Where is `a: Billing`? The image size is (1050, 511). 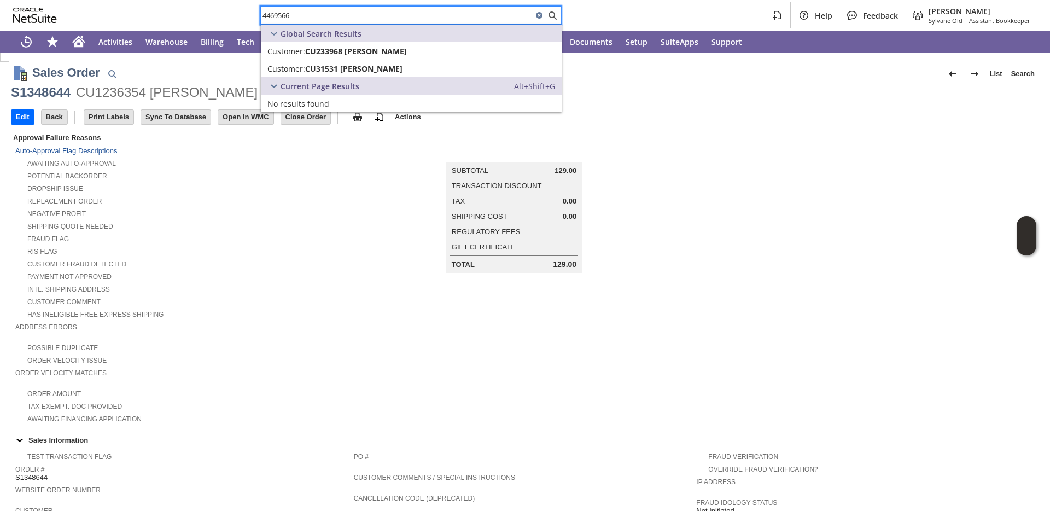
a: Billing is located at coordinates (212, 42).